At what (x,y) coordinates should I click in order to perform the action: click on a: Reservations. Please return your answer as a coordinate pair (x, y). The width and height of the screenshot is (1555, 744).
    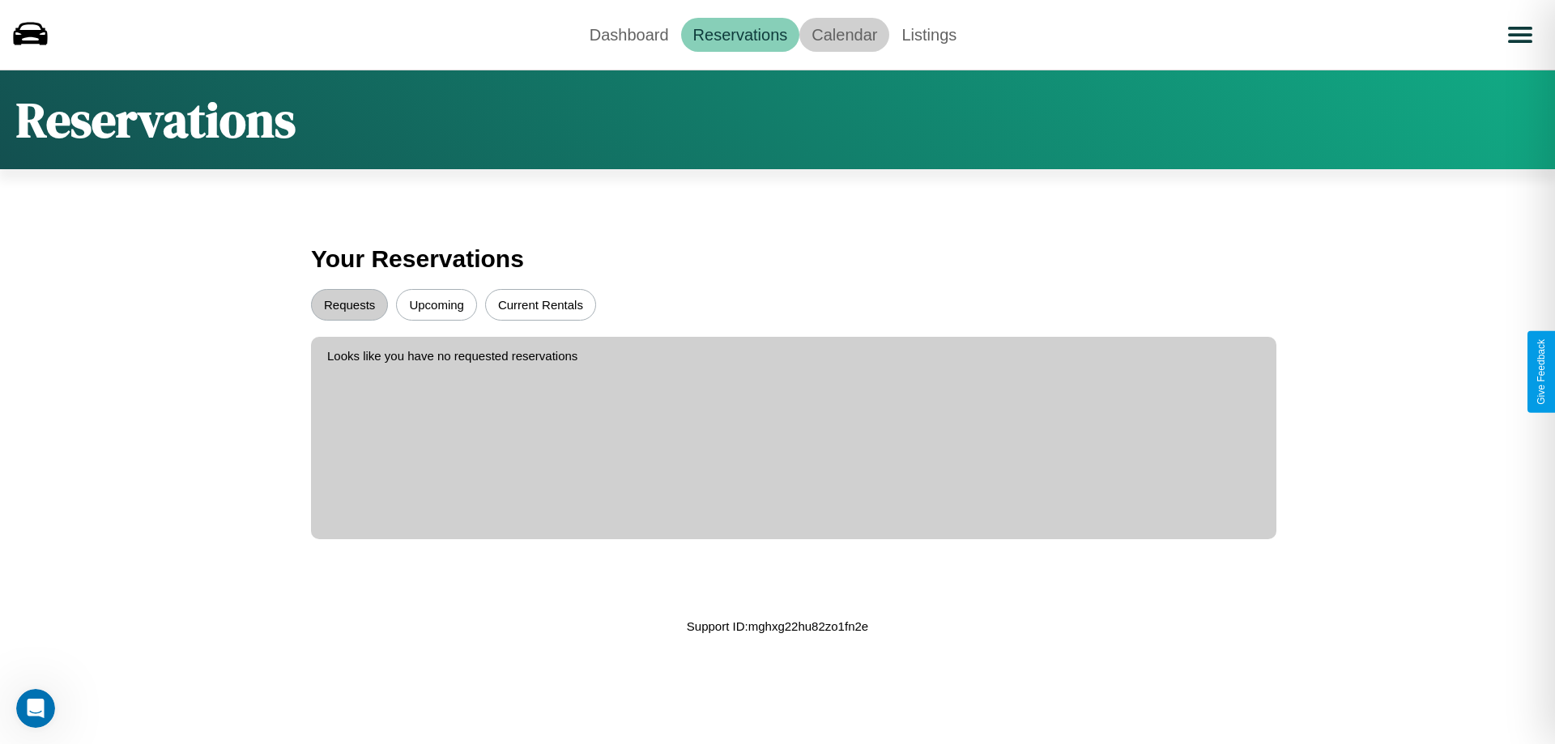
    Looking at the image, I should click on (740, 35).